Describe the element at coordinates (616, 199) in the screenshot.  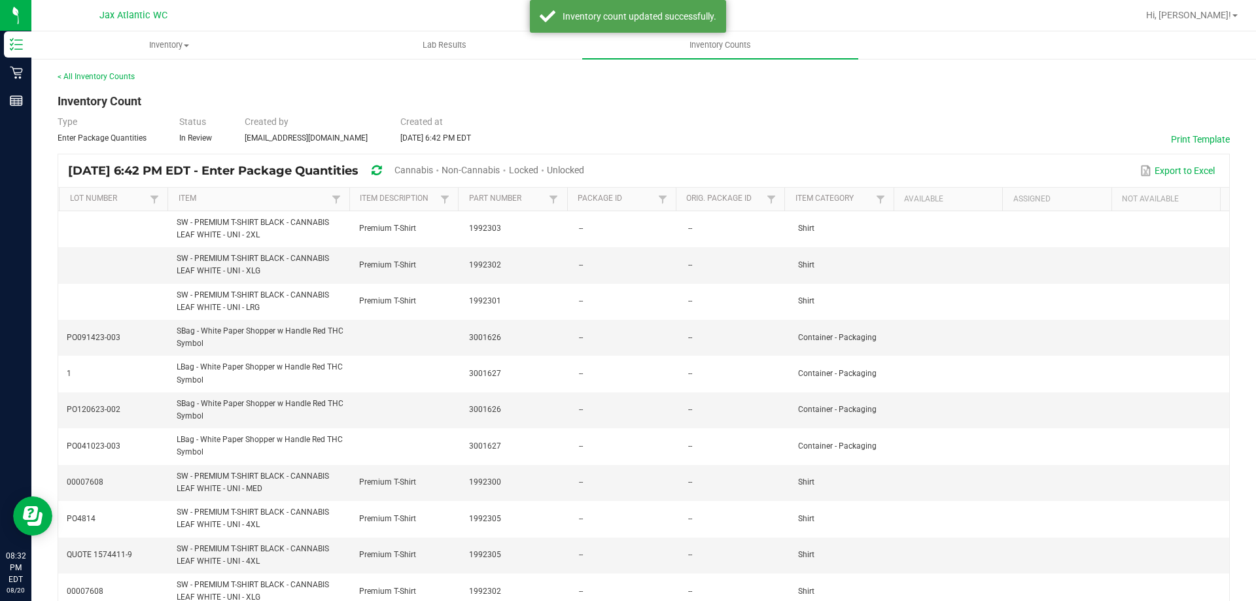
I see `a: Package IdSortable` at that location.